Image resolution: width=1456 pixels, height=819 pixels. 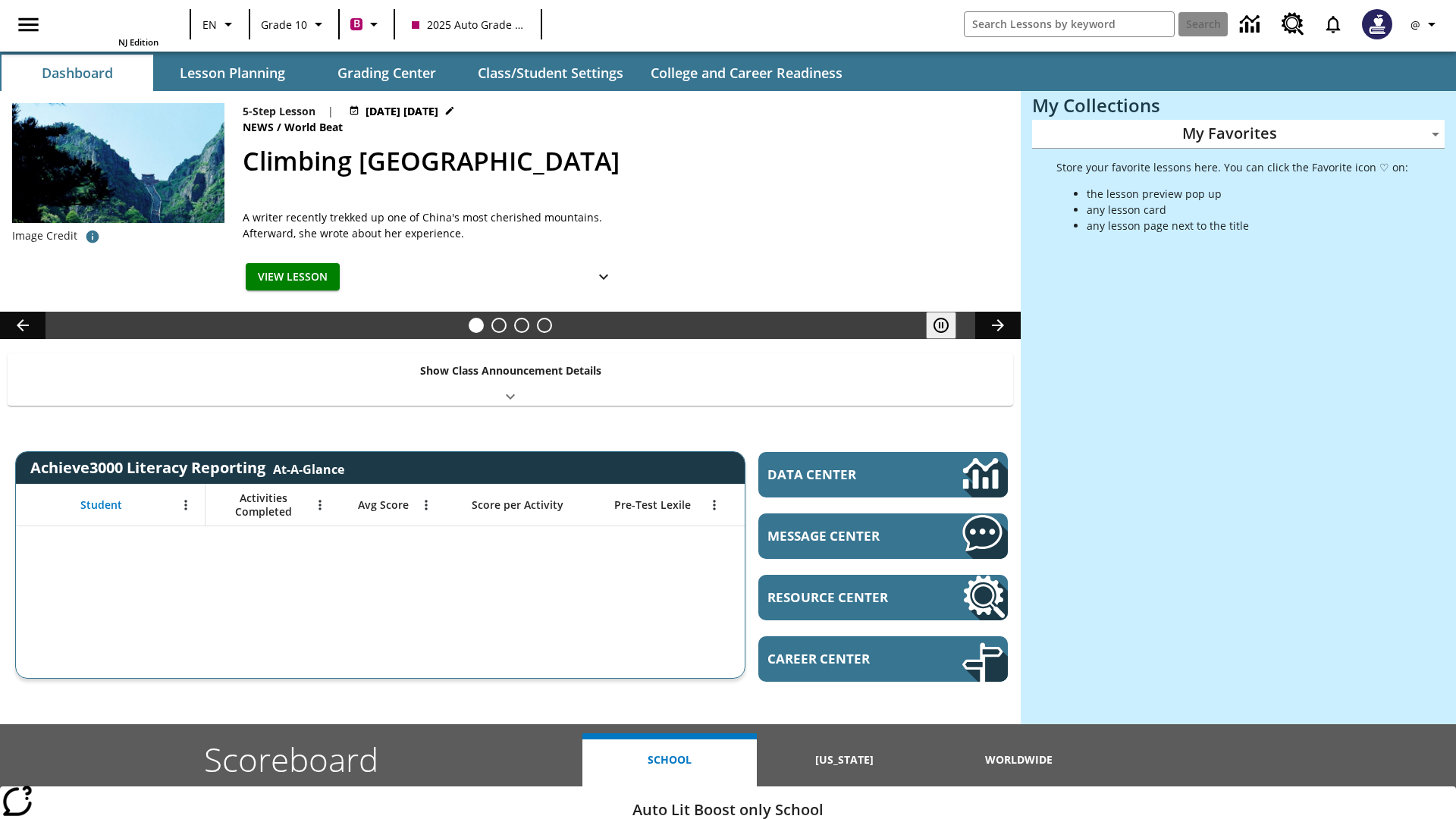 What do you see at coordinates (1238, 106) in the screenshot?
I see `h3: My Collections` at bounding box center [1238, 106].